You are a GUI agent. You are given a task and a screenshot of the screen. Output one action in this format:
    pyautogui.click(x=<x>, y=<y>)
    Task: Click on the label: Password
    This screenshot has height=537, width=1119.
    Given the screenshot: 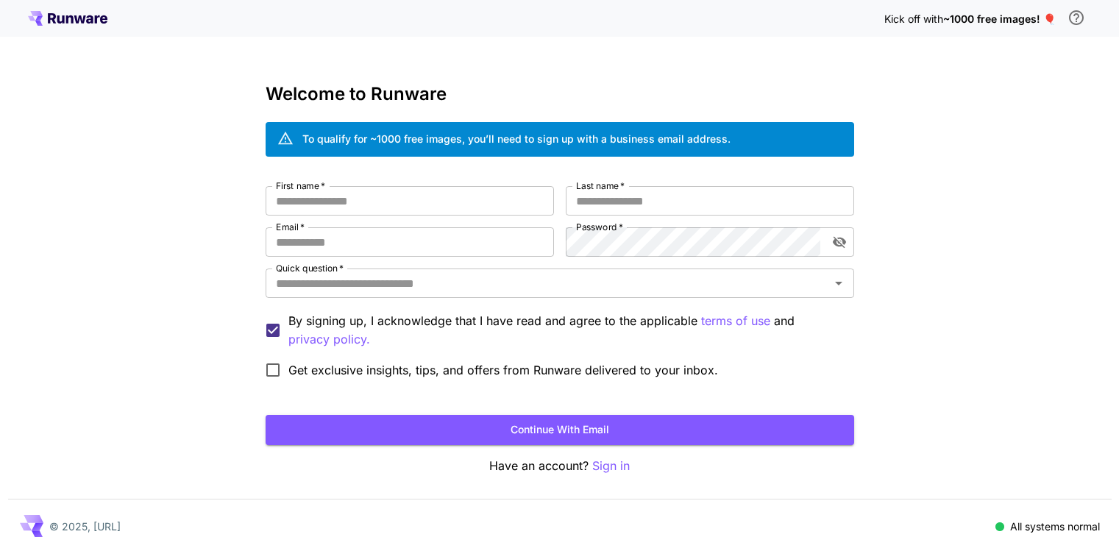 What is the action you would take?
    pyautogui.click(x=599, y=227)
    